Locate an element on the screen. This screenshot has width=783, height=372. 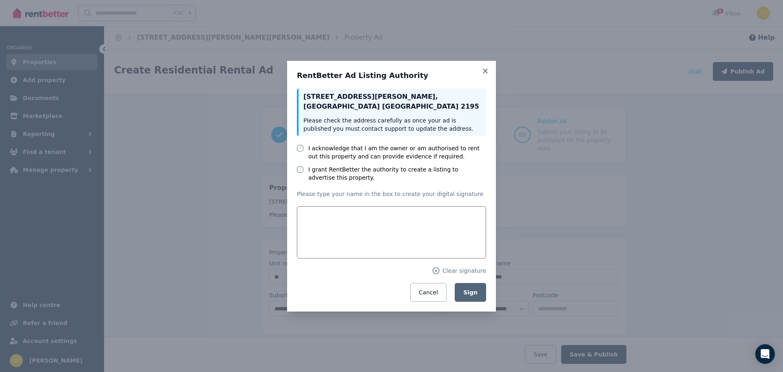
label: I grant RentBetter the authority to create a listing to advertise this property. is located at coordinates (397, 173).